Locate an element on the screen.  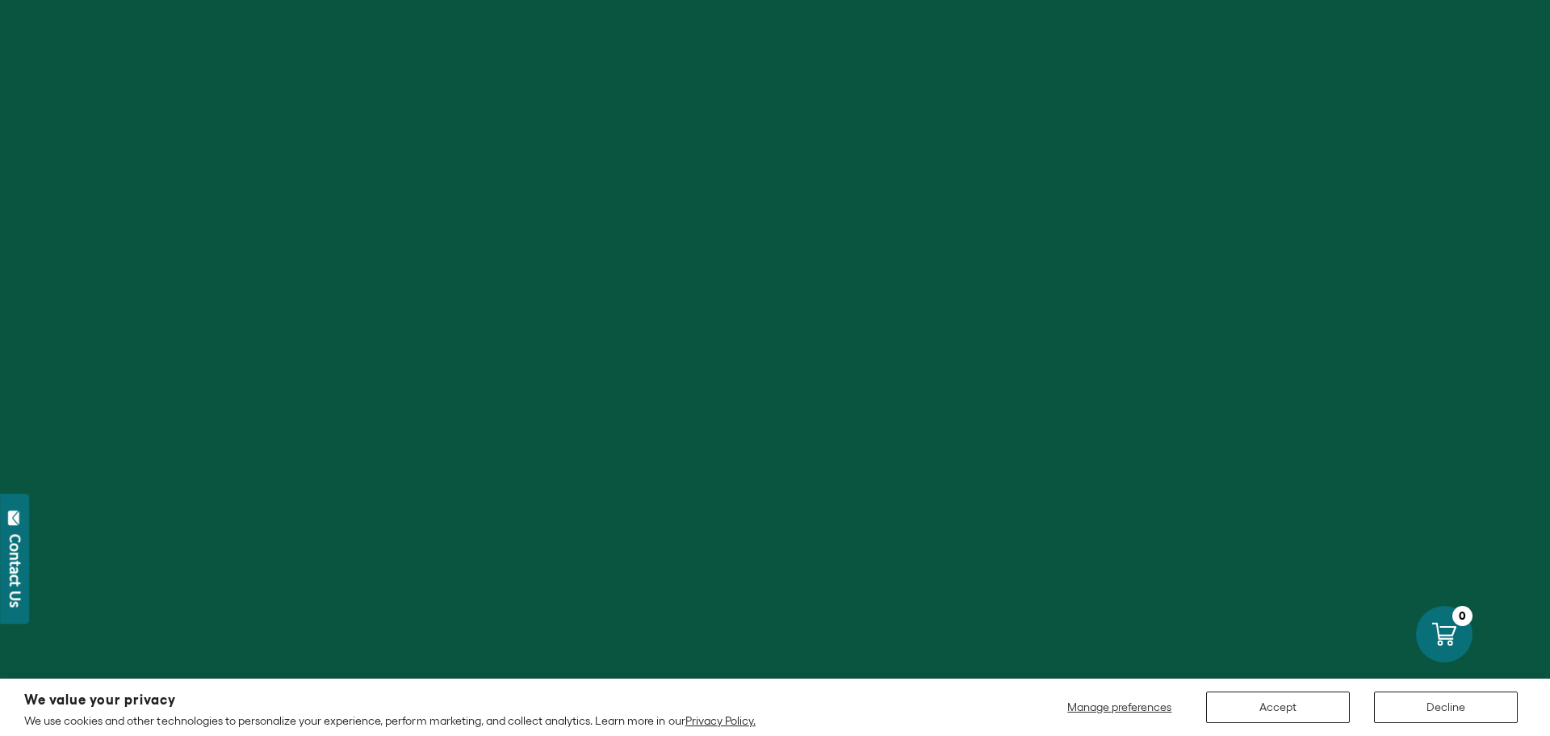
div: 0 is located at coordinates (1462, 615).